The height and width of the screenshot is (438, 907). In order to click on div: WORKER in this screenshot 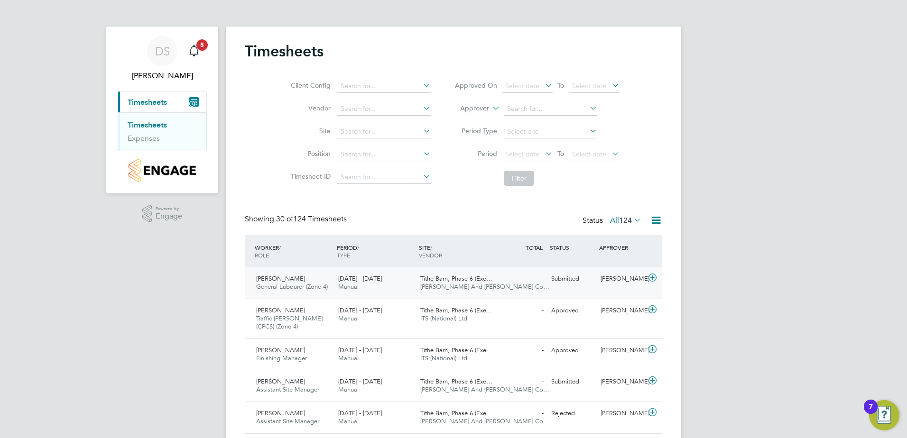, I will do `click(293, 251)`.